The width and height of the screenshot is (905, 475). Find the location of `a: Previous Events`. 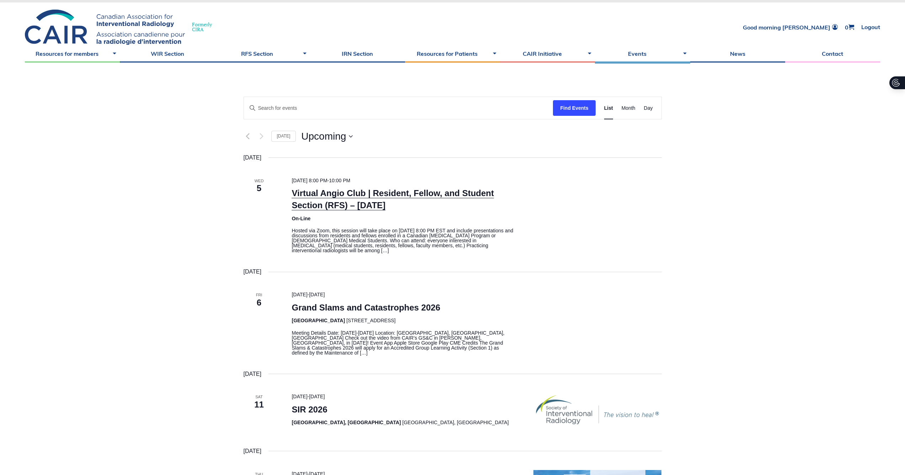

a: Previous Events is located at coordinates (248, 137).